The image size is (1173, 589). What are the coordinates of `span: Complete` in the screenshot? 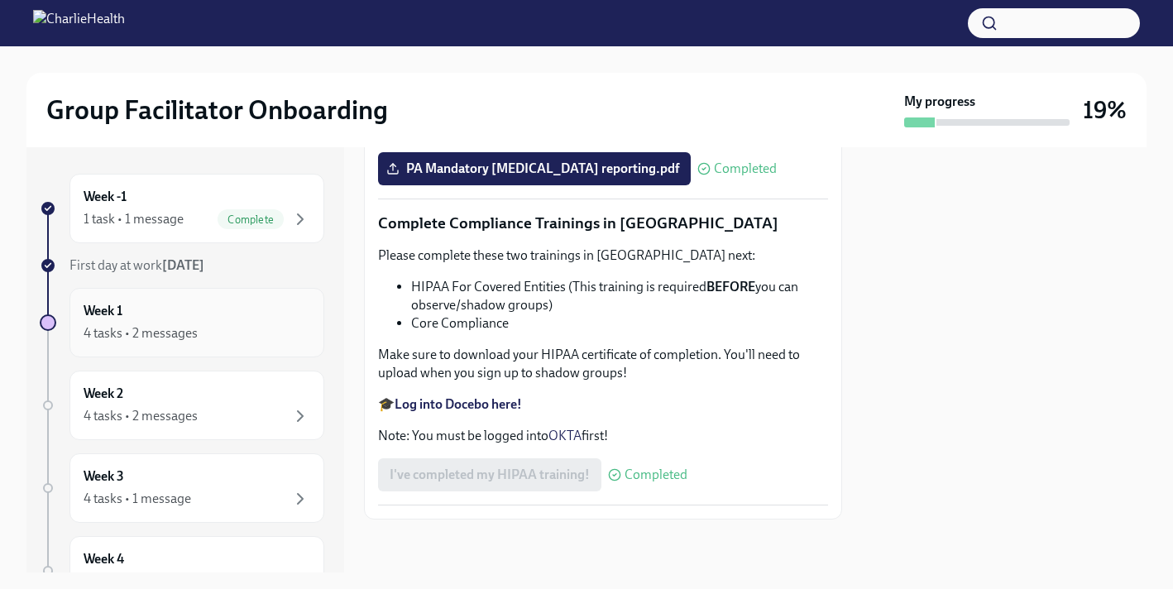 It's located at (251, 219).